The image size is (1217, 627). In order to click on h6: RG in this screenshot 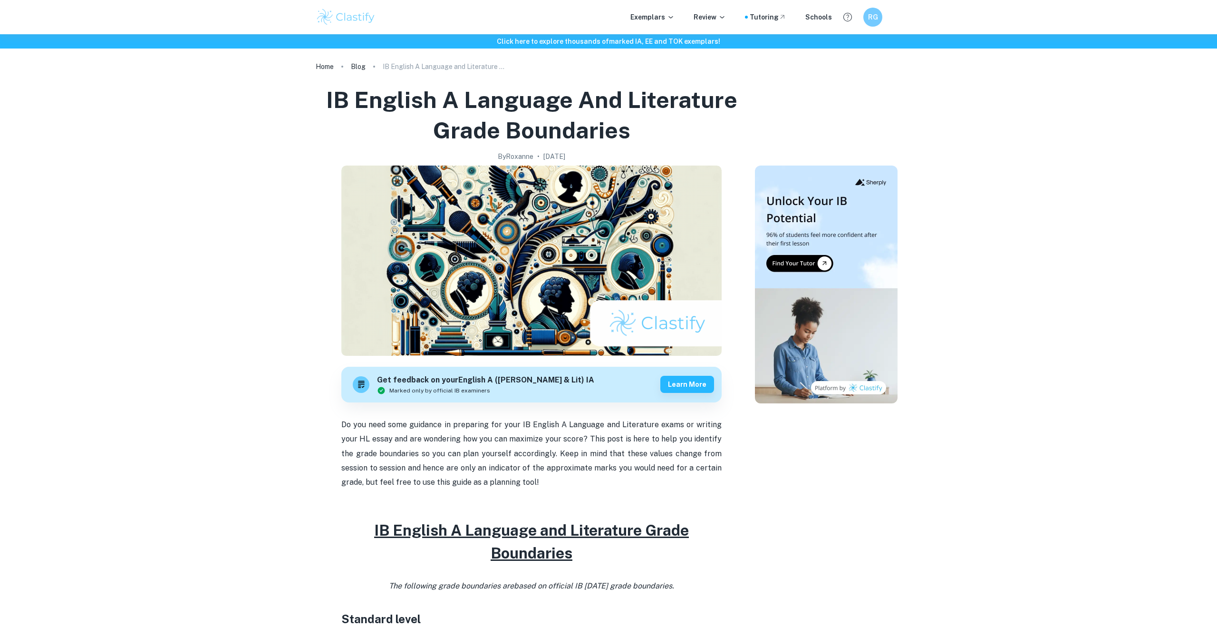, I will do `click(873, 17)`.